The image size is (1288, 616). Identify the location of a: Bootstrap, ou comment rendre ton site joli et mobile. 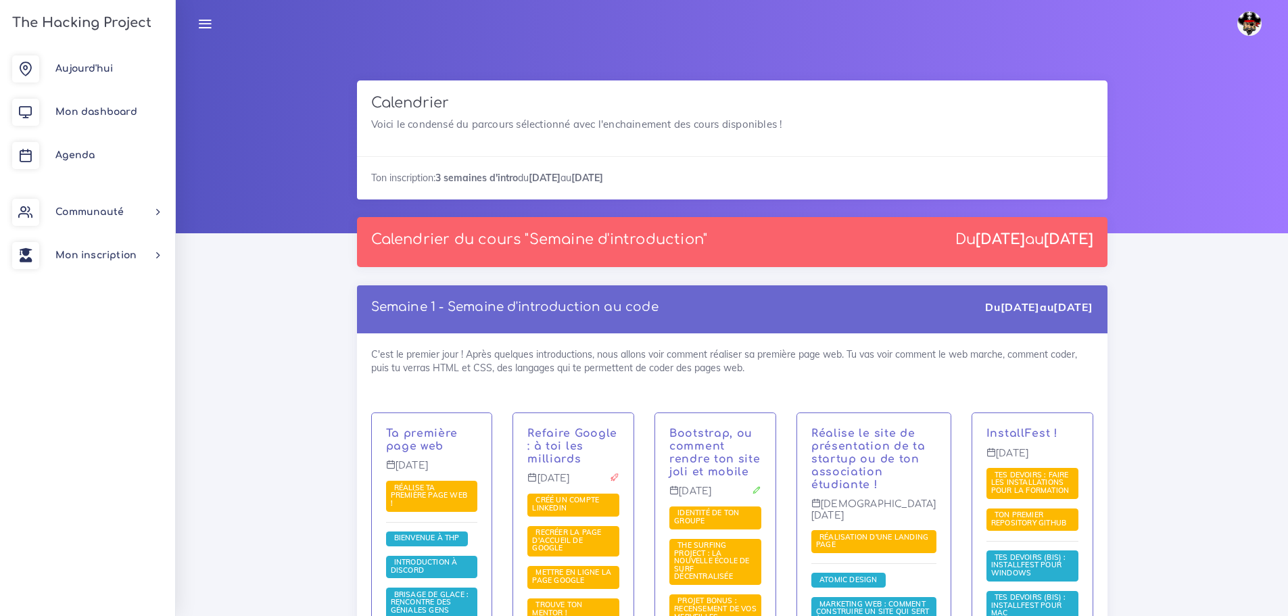
(715, 452).